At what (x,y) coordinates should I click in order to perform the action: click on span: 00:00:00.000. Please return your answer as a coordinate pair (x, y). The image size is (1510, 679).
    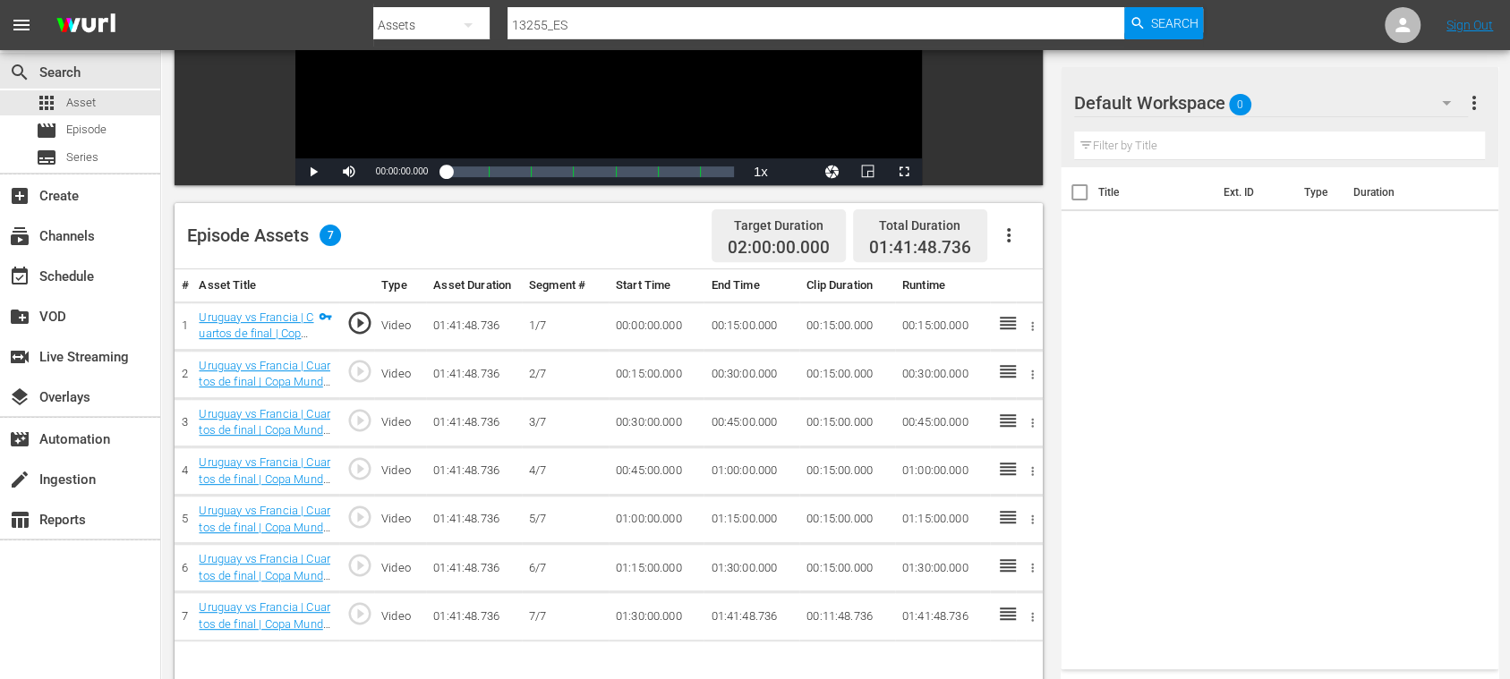
    Looking at the image, I should click on (402, 171).